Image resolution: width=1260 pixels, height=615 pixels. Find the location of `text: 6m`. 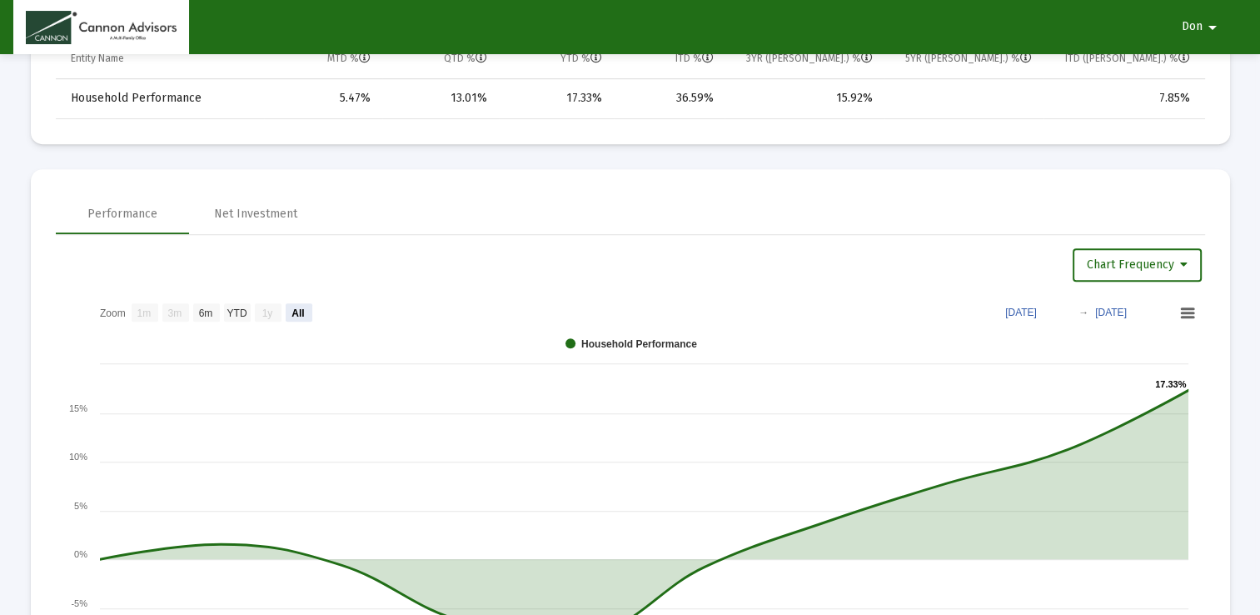

text: 6m is located at coordinates (205, 313).